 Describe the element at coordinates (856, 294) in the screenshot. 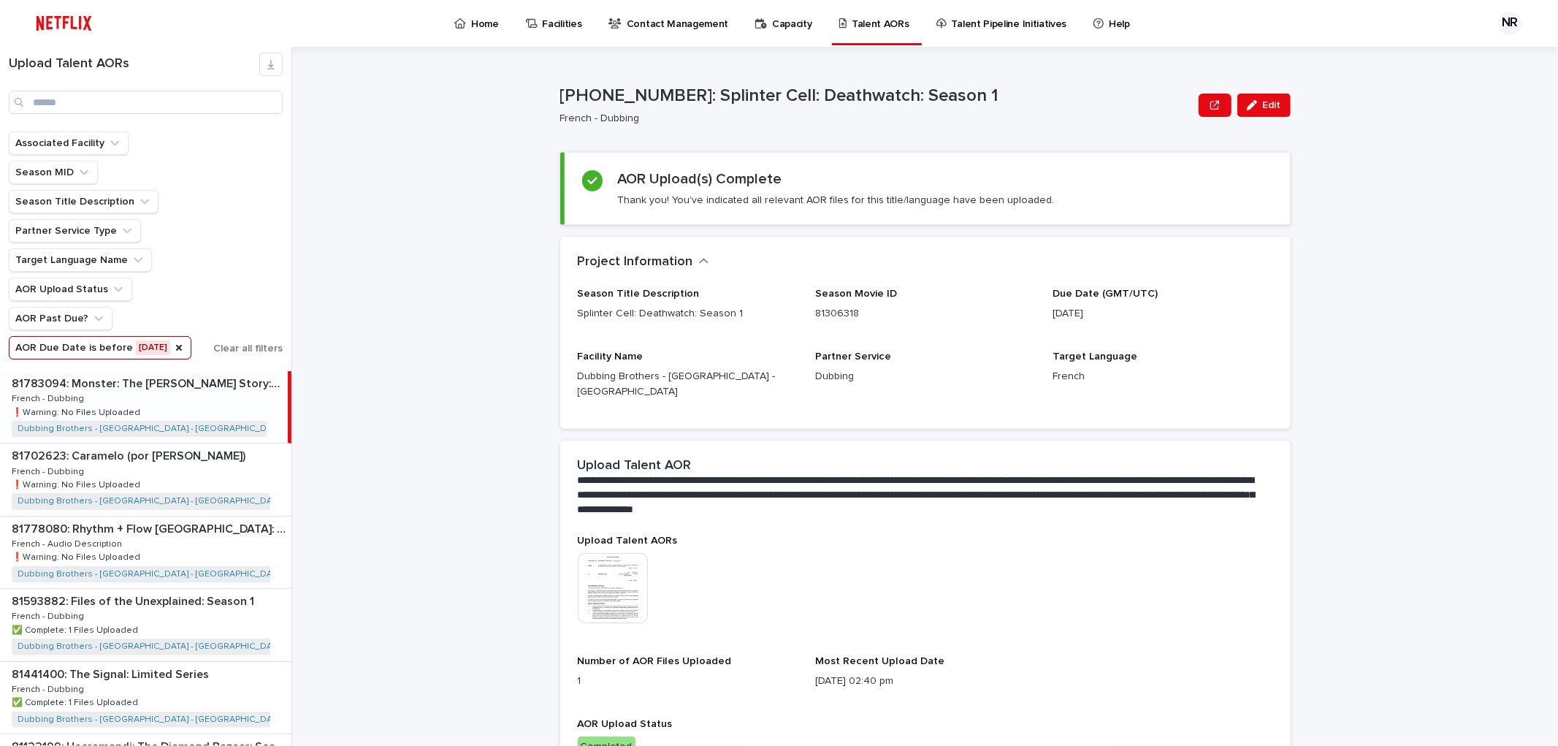

I see `span: Season Movie ID` at that location.